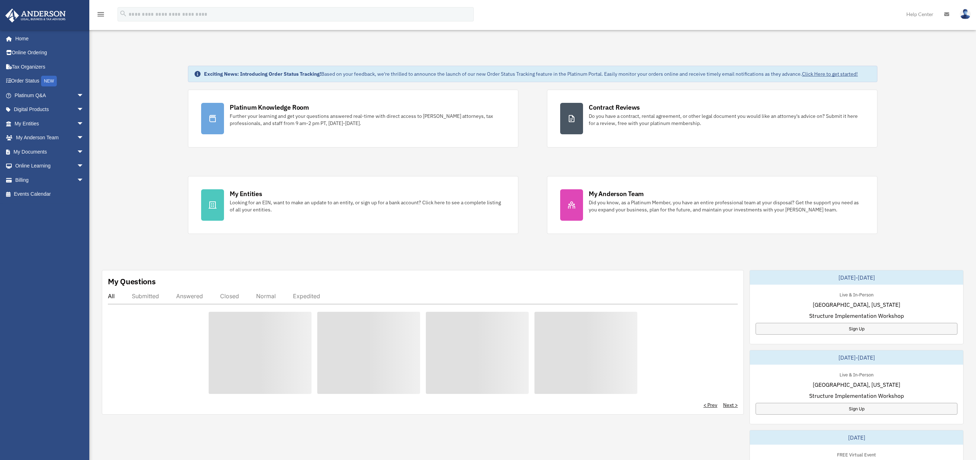 This screenshot has width=976, height=460. What do you see at coordinates (50, 152) in the screenshot?
I see `a: My Documentsarrow_drop_down` at bounding box center [50, 152].